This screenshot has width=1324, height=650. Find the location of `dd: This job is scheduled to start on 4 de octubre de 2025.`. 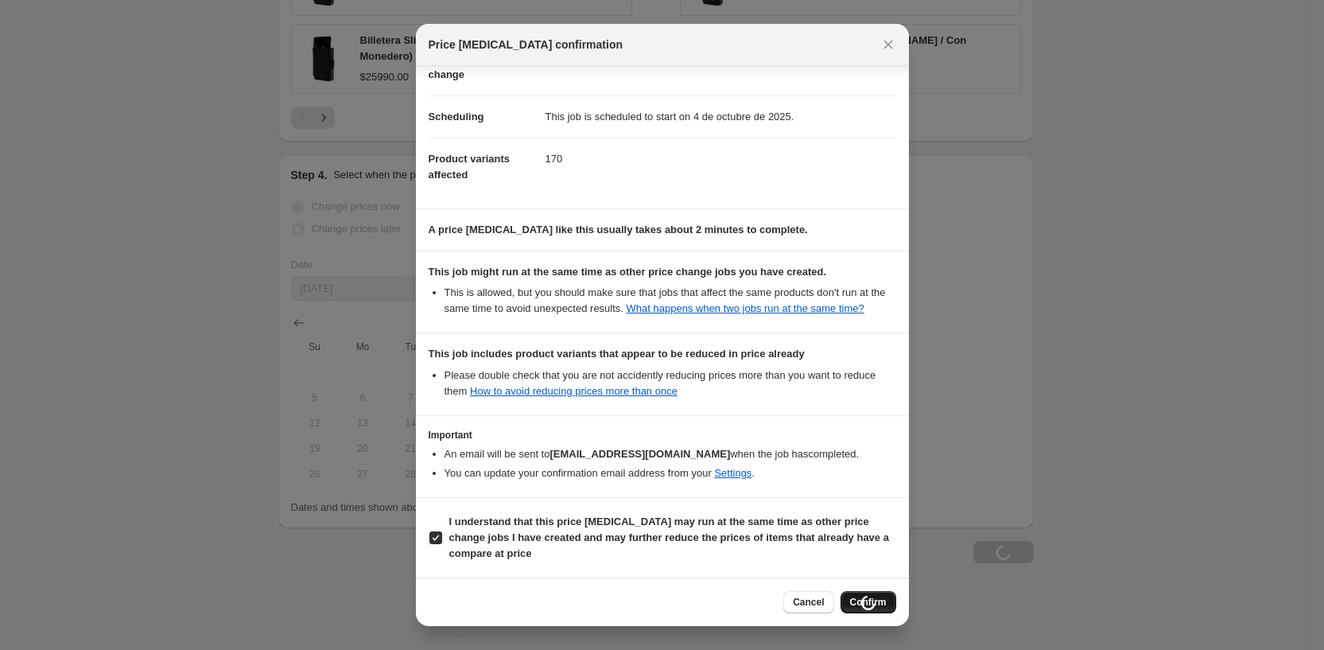

dd: This job is scheduled to start on 4 de octubre de 2025. is located at coordinates (721, 116).